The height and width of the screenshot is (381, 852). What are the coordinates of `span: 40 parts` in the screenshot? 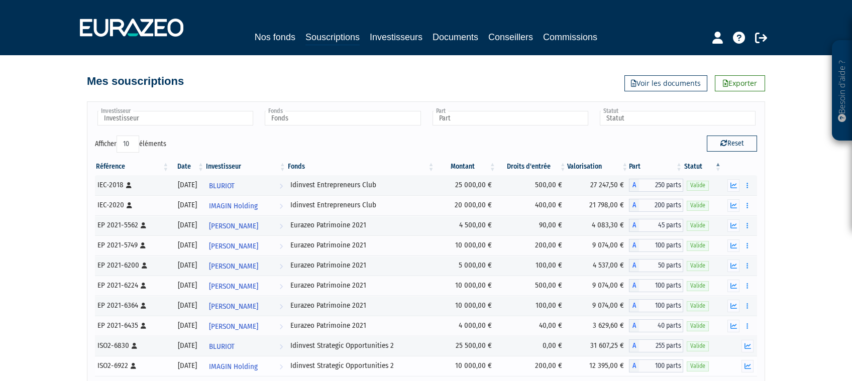 It's located at (661, 326).